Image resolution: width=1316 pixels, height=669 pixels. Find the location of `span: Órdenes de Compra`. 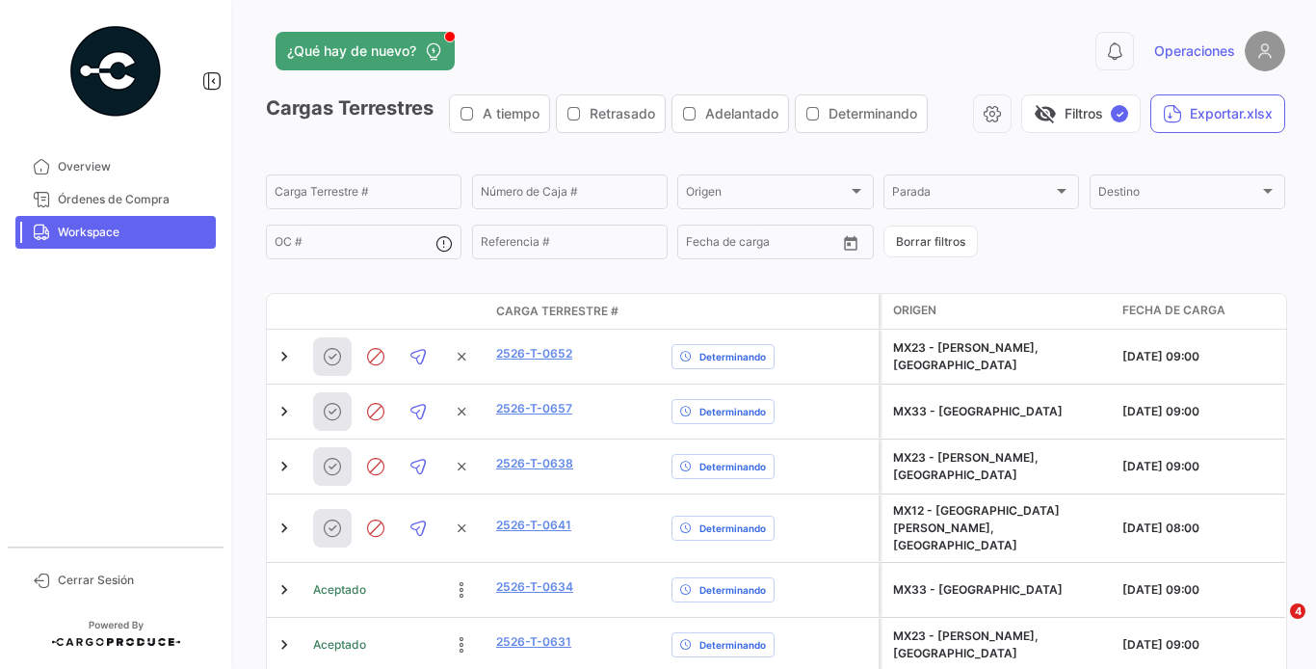

span: Órdenes de Compra is located at coordinates (133, 199).